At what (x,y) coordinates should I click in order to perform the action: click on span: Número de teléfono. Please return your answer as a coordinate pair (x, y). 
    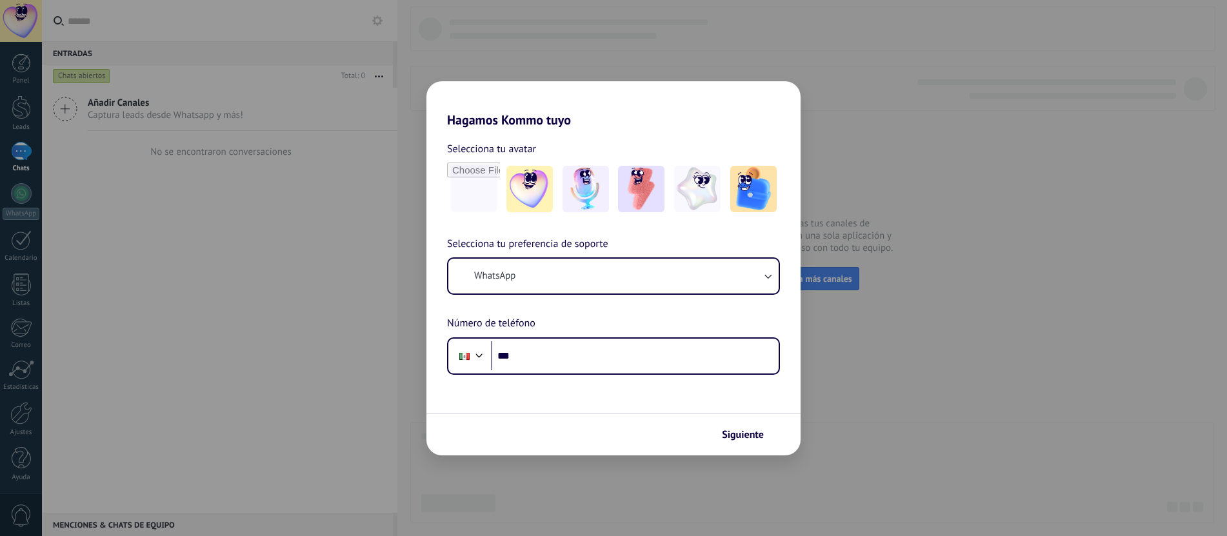
    Looking at the image, I should click on (491, 324).